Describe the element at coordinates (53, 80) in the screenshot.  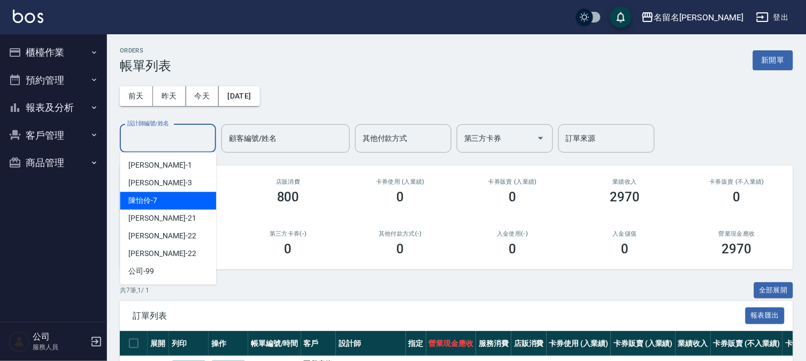
I see `button: 預約管理` at that location.